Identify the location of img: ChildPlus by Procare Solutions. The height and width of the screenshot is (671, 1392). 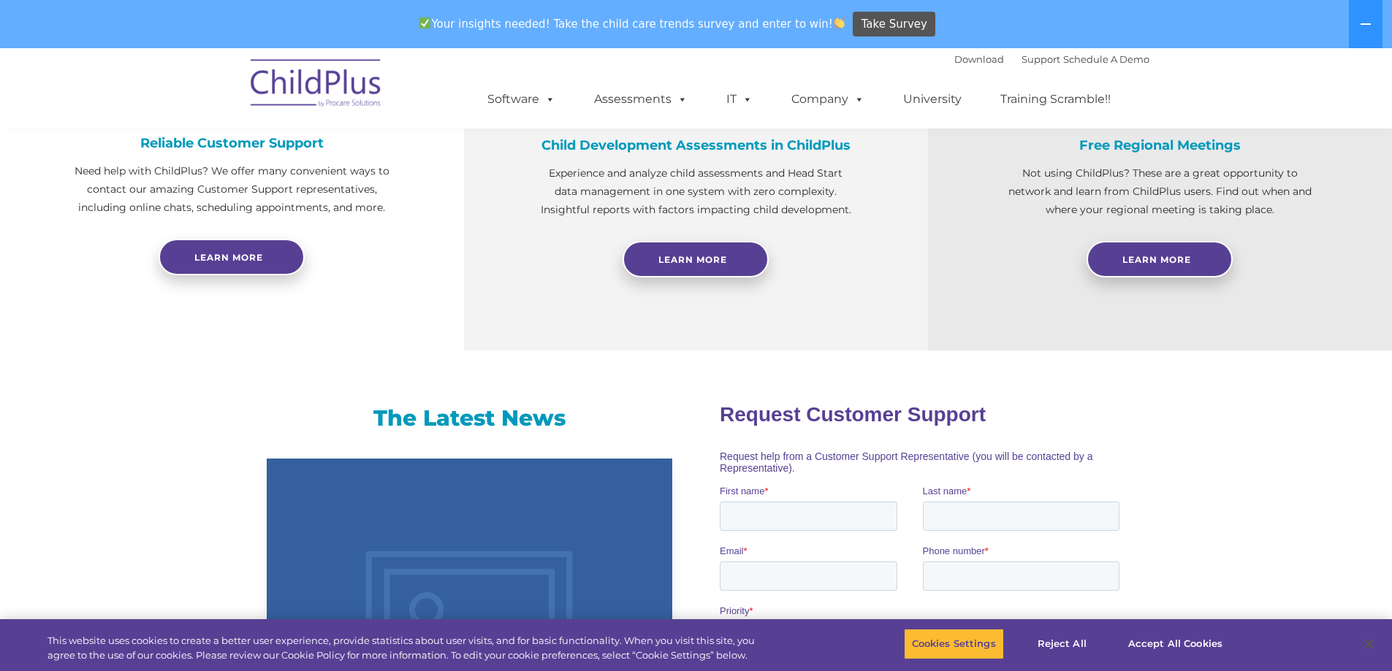
(316, 85).